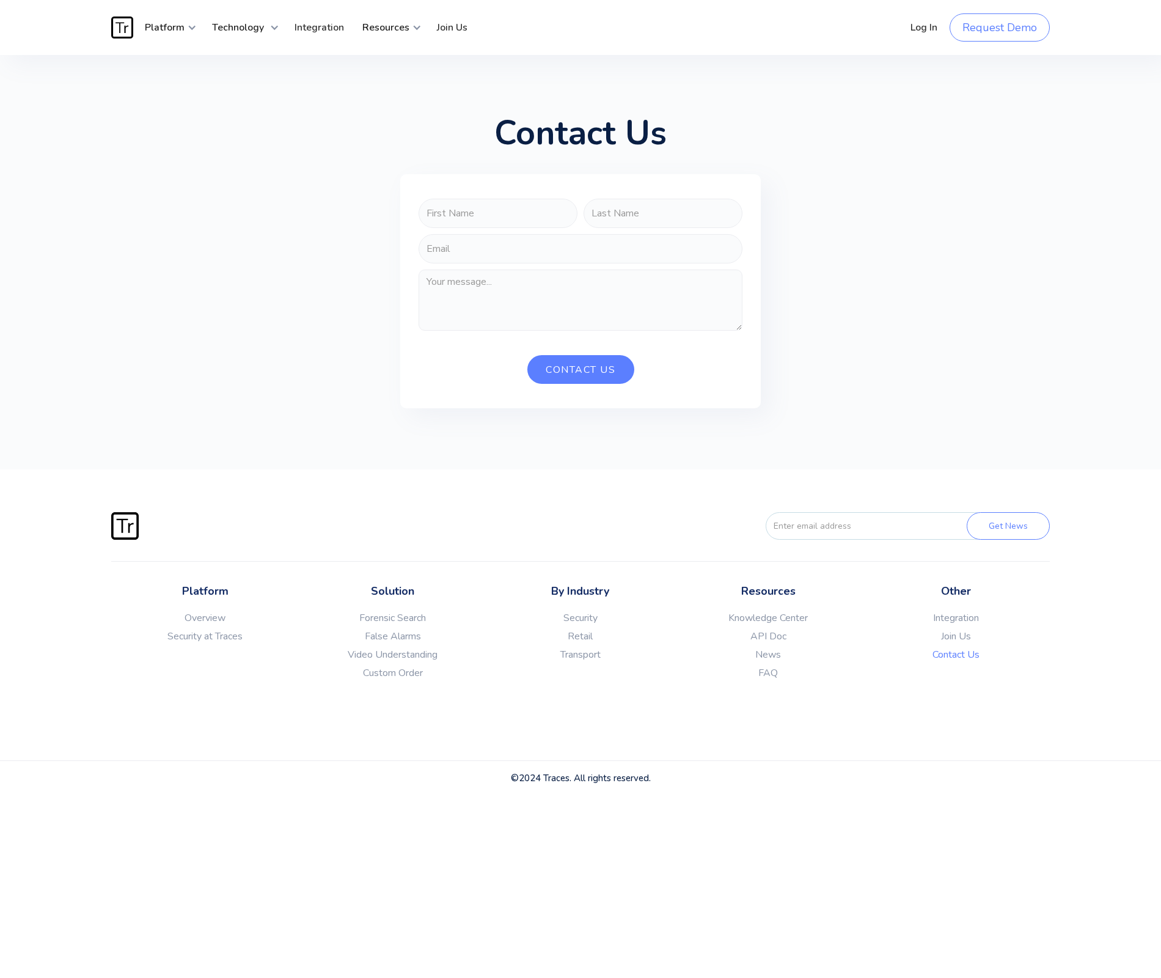  Describe the element at coordinates (897, 526) in the screenshot. I see `form: FORM-EMAIL-FOOTER` at that location.